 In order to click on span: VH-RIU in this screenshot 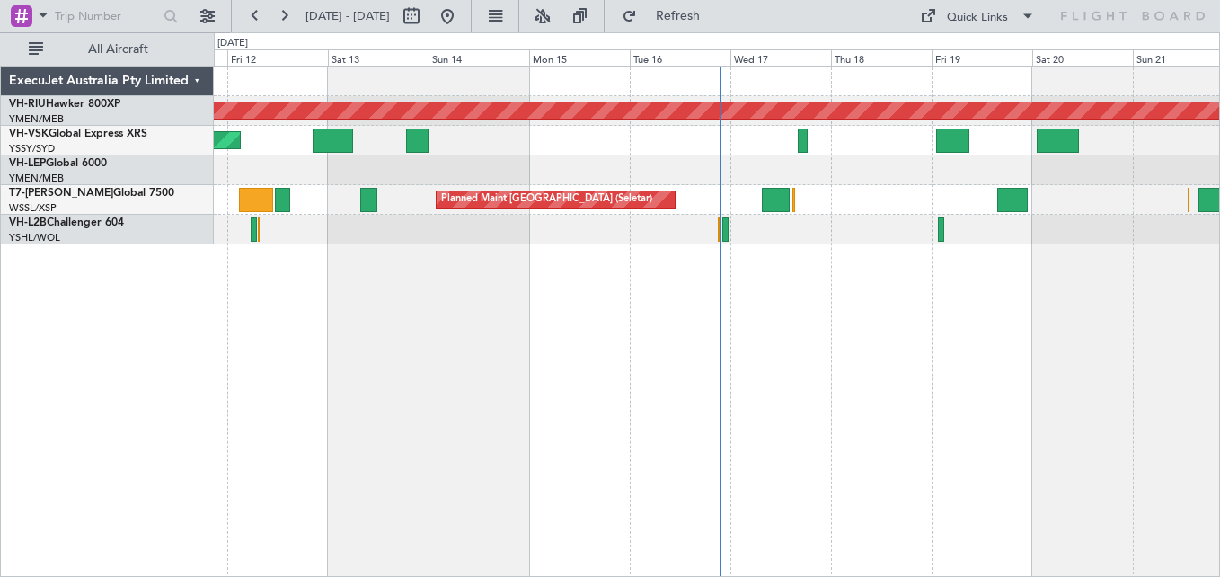, I will do `click(27, 104)`.